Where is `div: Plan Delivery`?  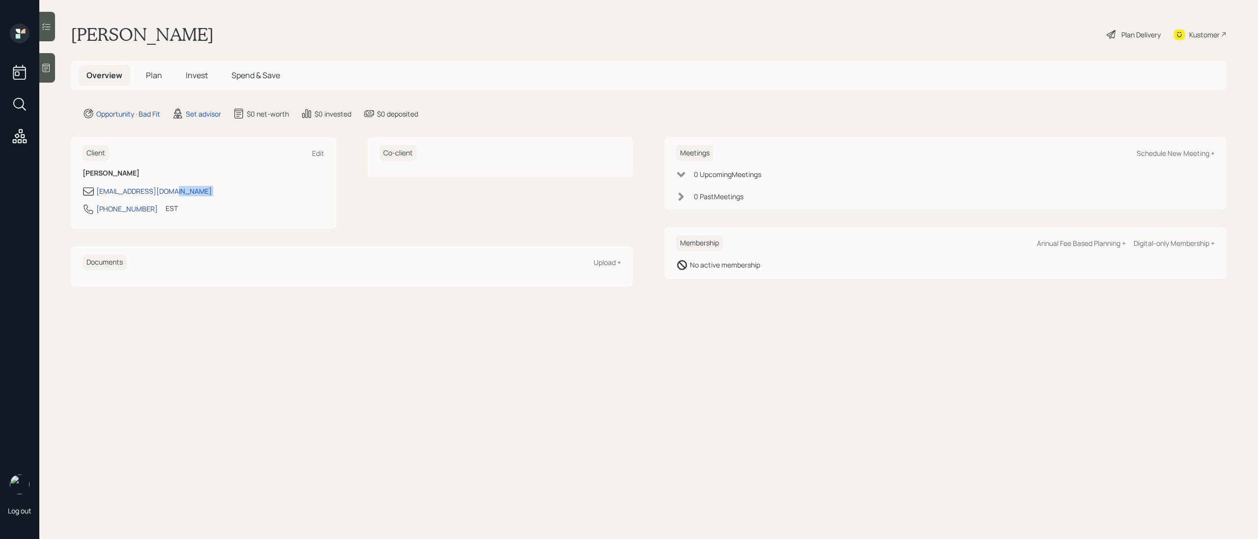
div: Plan Delivery is located at coordinates (1141, 34).